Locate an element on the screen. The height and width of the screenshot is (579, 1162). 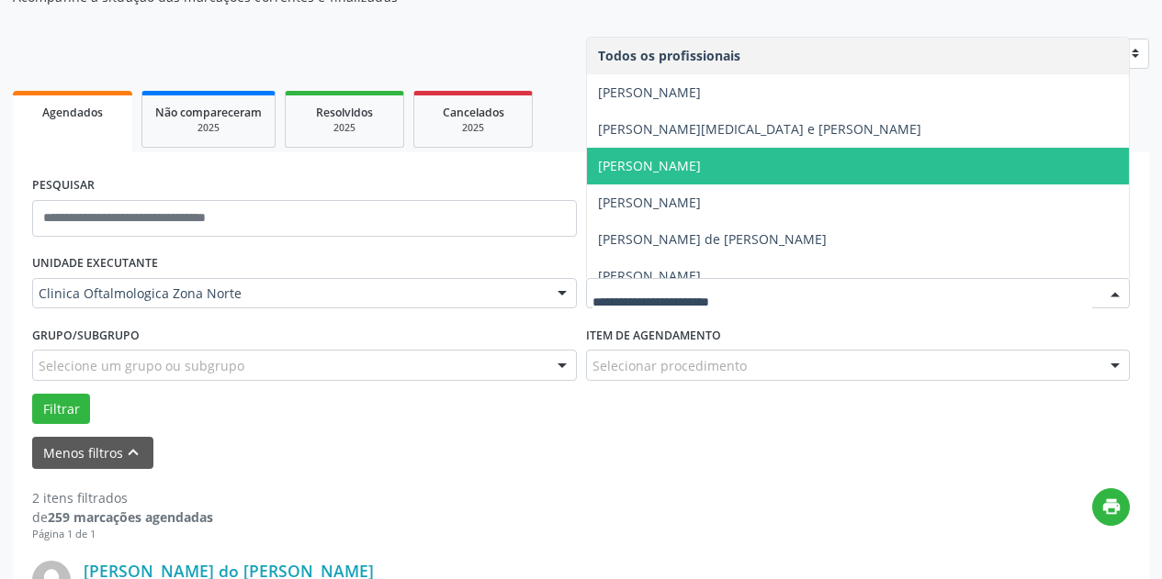
div: 2 itens filtrados is located at coordinates (122, 498).